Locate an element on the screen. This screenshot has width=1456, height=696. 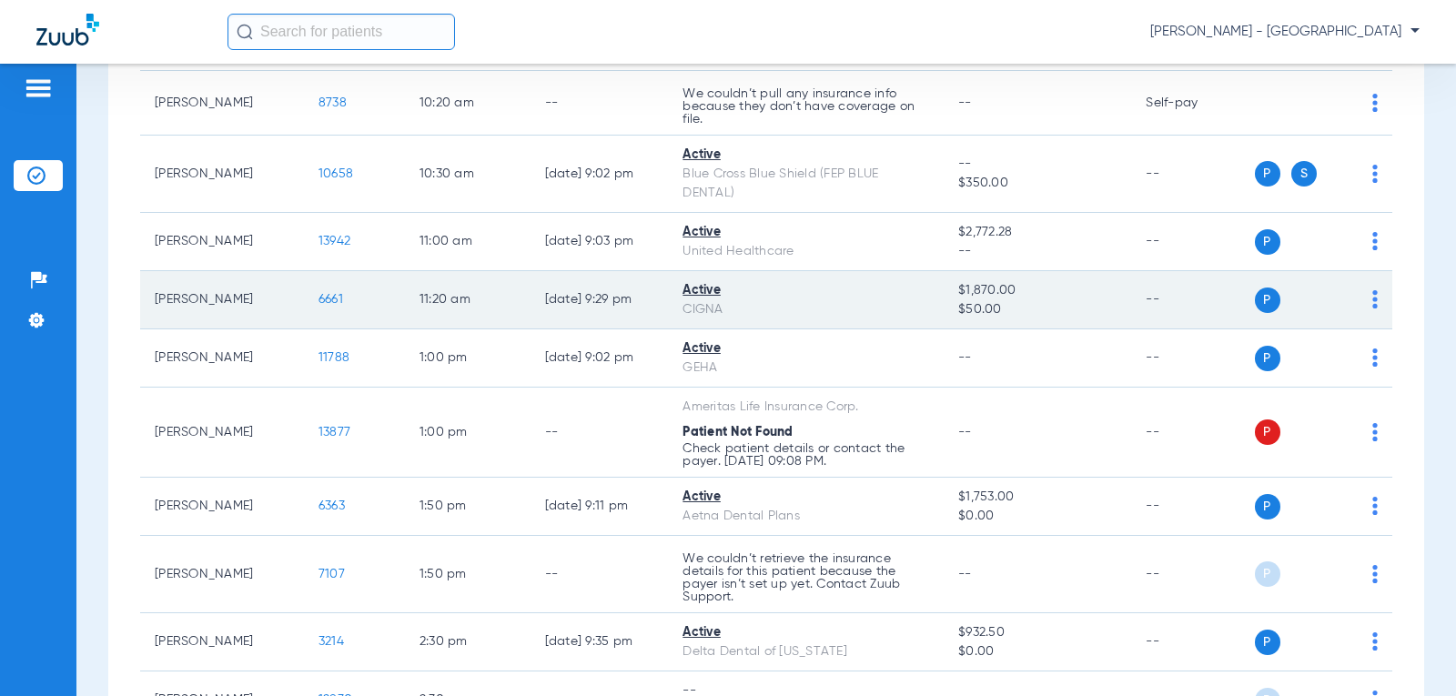
div: Blue Cross Blue Shield (FEP BLUE DENTAL) is located at coordinates (806, 184).